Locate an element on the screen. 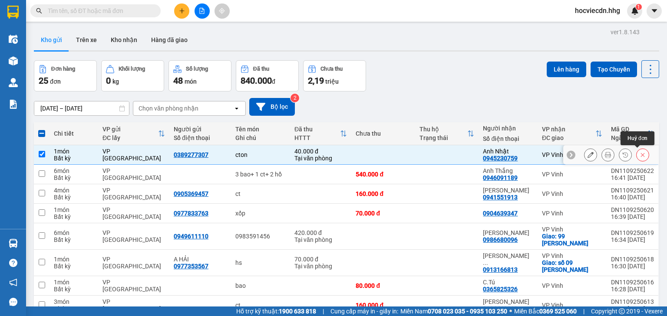 The height and width of the screenshot is (316, 667). span: kg is located at coordinates (115, 82).